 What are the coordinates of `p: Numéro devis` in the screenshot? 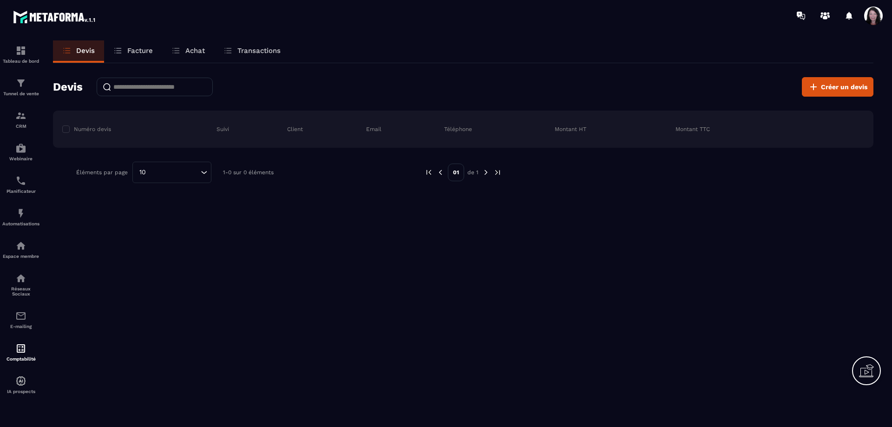 It's located at (92, 129).